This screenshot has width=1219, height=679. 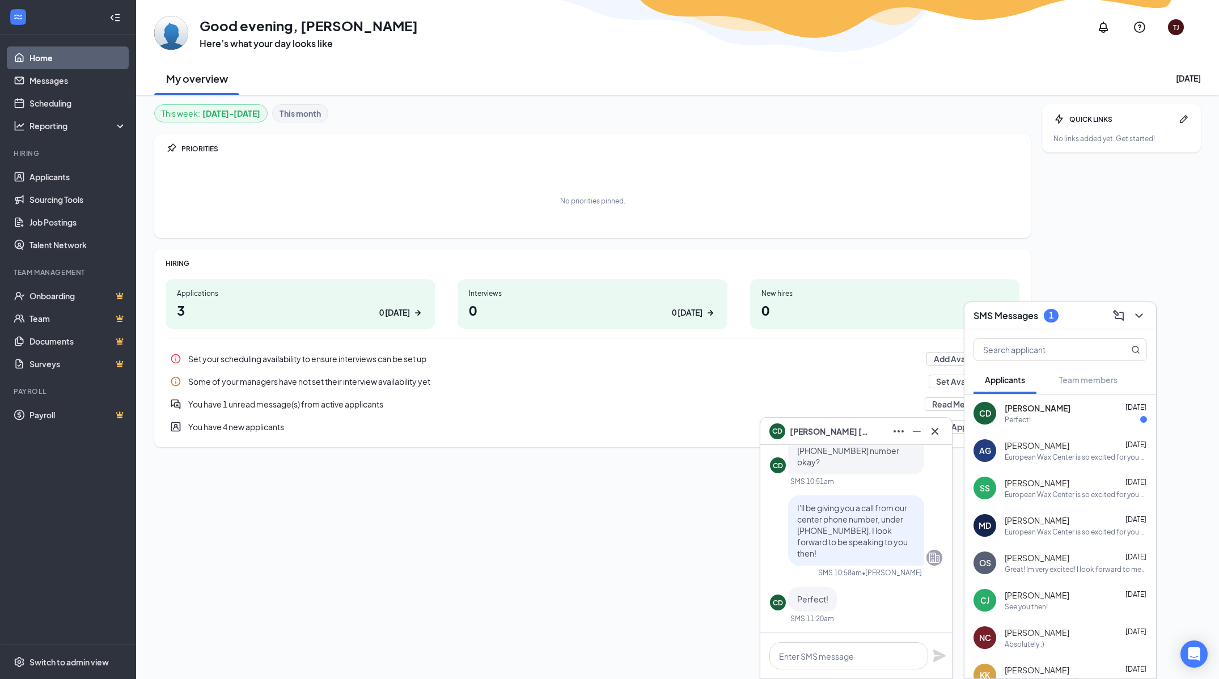 What do you see at coordinates (917, 432) in the screenshot?
I see `svg: Minimize` at bounding box center [917, 432].